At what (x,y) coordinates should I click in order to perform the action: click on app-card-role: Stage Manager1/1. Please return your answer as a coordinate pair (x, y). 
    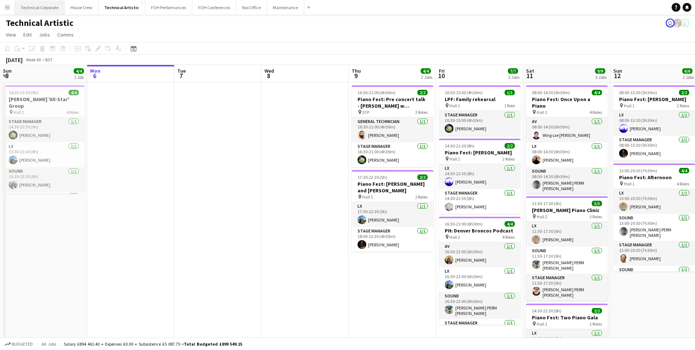
    Looking at the image, I should click on (480, 331).